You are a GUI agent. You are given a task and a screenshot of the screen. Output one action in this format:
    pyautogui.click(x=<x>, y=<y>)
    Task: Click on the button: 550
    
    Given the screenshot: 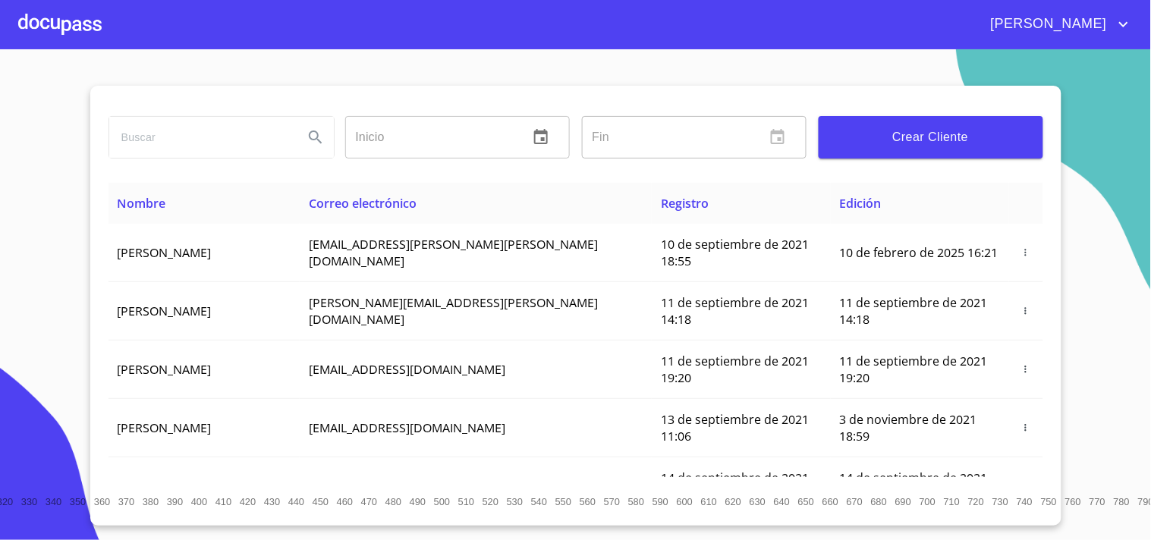 What is the action you would take?
    pyautogui.click(x=563, y=501)
    